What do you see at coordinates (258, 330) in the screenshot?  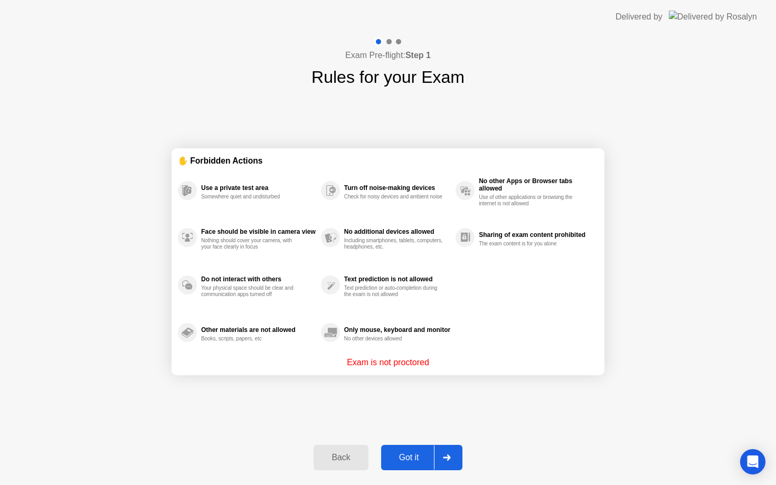 I see `div: Other materials are not allowed` at bounding box center [258, 330].